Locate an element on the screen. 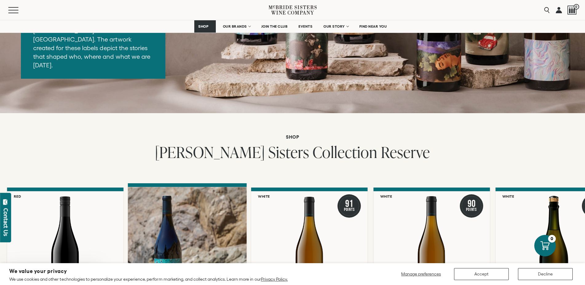 Image resolution: width=585 pixels, height=285 pixels. span: OUR BRANDS is located at coordinates (235, 26).